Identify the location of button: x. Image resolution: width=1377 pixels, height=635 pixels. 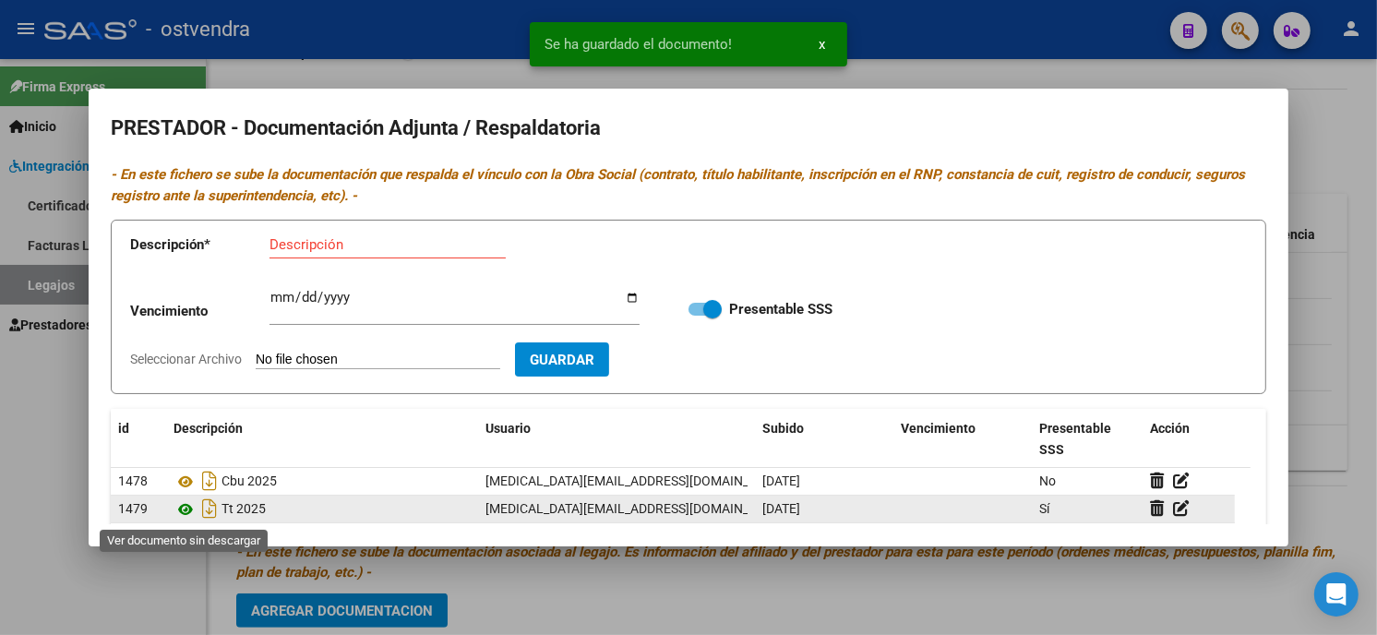
(821, 44).